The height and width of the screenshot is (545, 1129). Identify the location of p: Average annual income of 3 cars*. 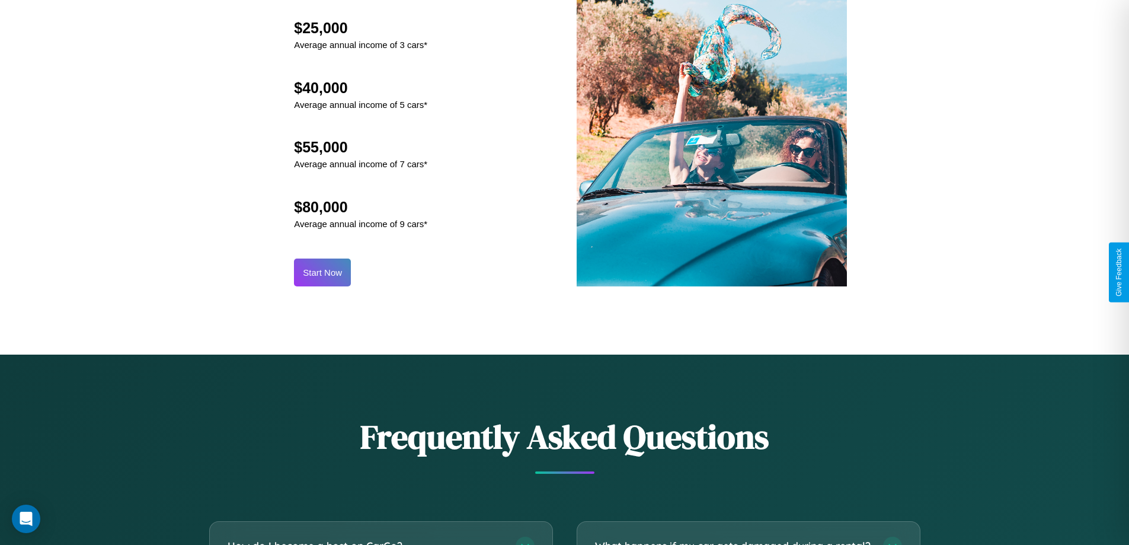
(360, 44).